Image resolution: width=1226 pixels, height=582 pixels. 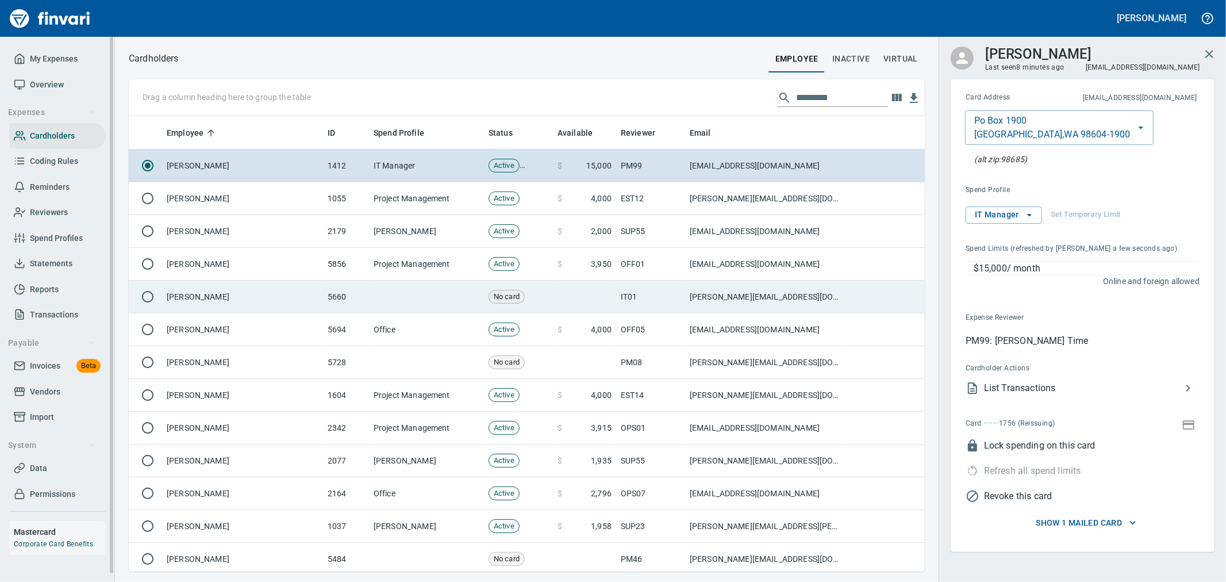 I want to click on a: Cardholders, so click(x=57, y=136).